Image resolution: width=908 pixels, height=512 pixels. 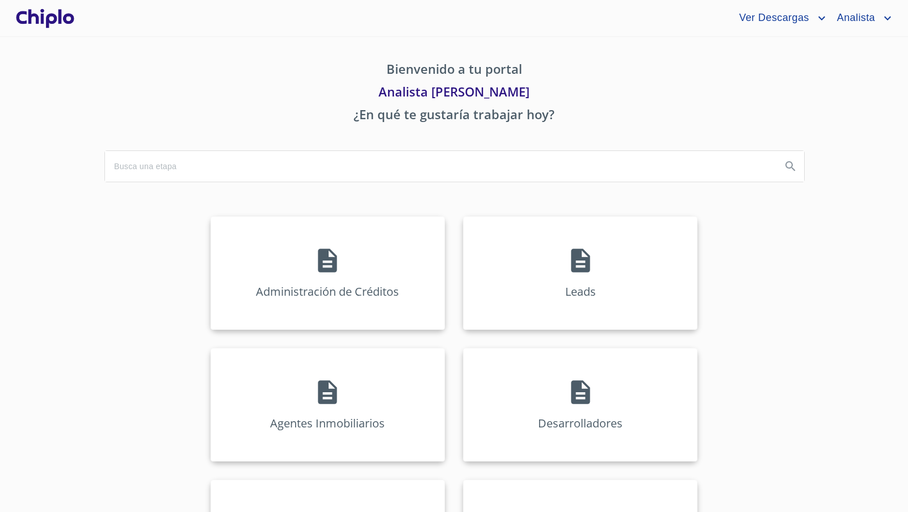 I want to click on p: Desarrolladores, so click(x=580, y=423).